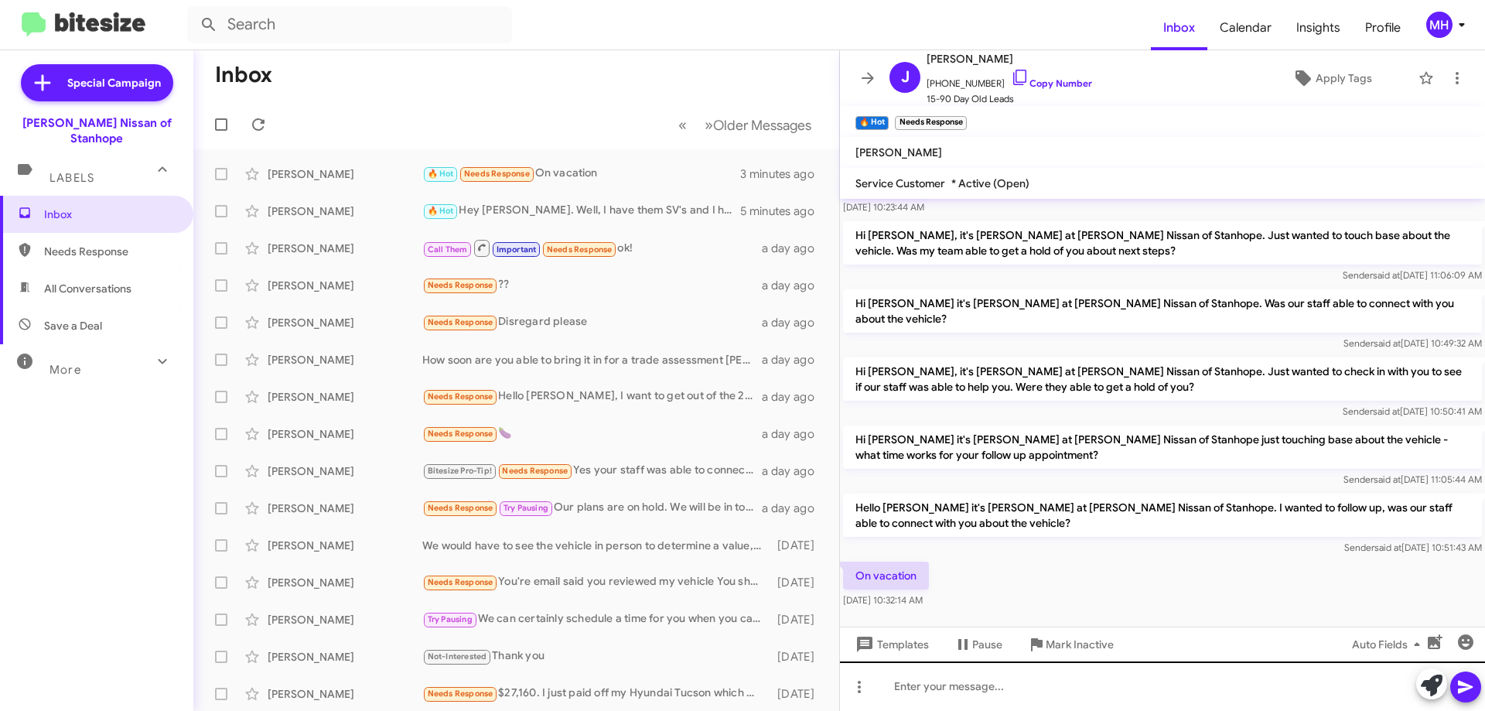 This screenshot has width=1485, height=711. What do you see at coordinates (97, 83) in the screenshot?
I see `a: Special Campaign` at bounding box center [97, 83].